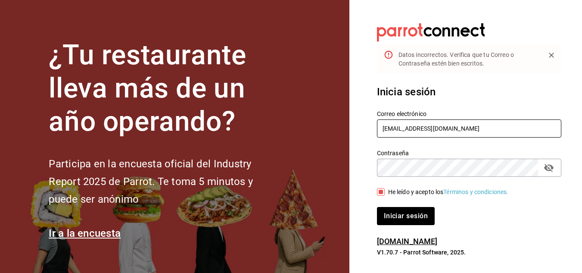 This screenshot has width=582, height=273. I want to click on h3: Inicia sesión, so click(469, 92).